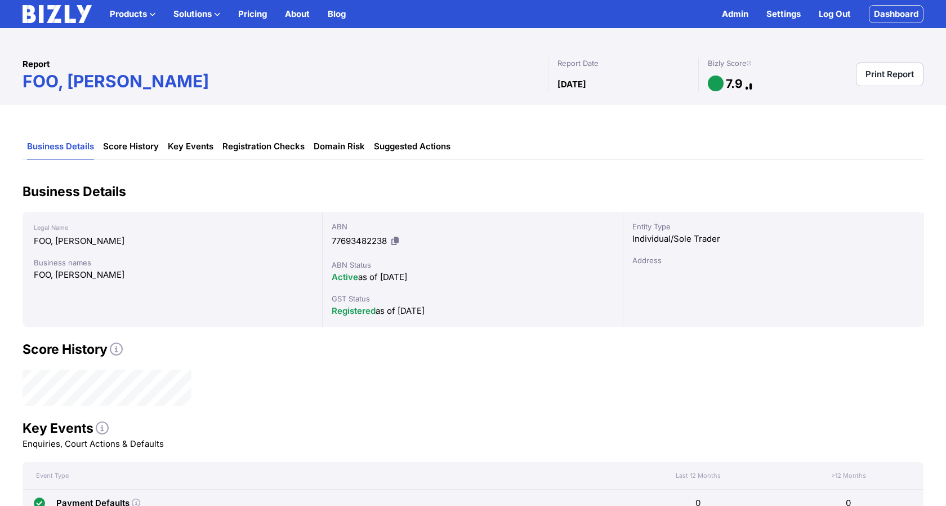 The height and width of the screenshot is (506, 946). What do you see at coordinates (337, 14) in the screenshot?
I see `a: Blog` at bounding box center [337, 14].